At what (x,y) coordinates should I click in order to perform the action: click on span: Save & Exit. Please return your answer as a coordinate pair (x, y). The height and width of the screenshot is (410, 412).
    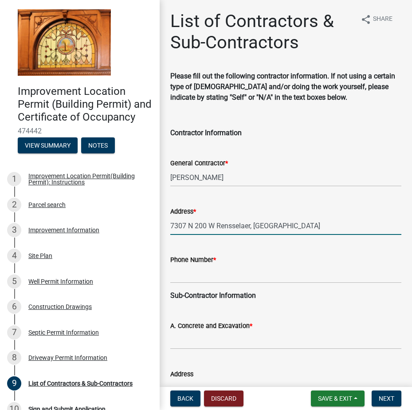
    Looking at the image, I should click on (334, 398).